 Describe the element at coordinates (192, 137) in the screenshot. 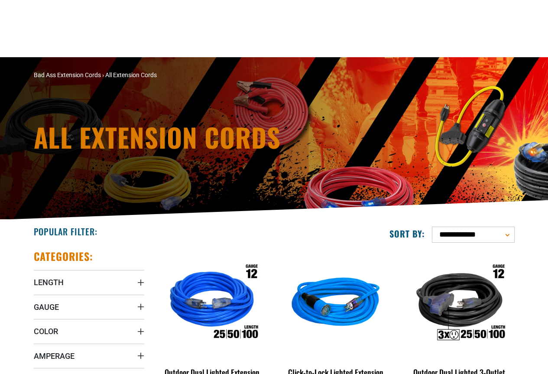

I see `h1: All Extension Cords` at that location.